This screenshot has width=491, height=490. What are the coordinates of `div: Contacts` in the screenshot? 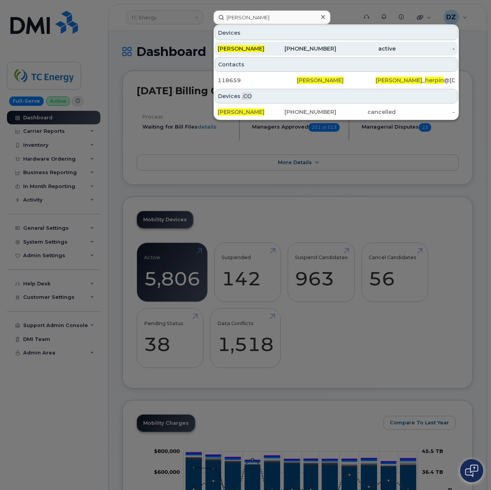 It's located at (336, 64).